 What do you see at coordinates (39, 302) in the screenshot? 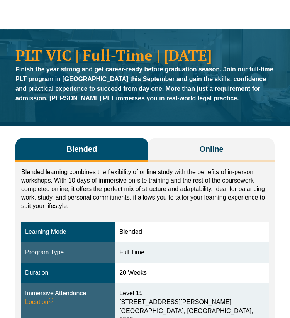
I see `span: Location` at bounding box center [39, 302].